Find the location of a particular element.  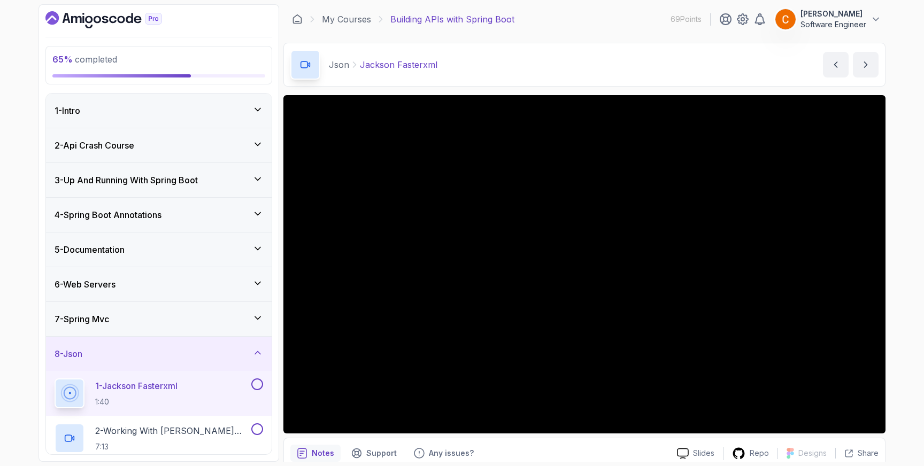

p: 69 Points is located at coordinates (686, 19).